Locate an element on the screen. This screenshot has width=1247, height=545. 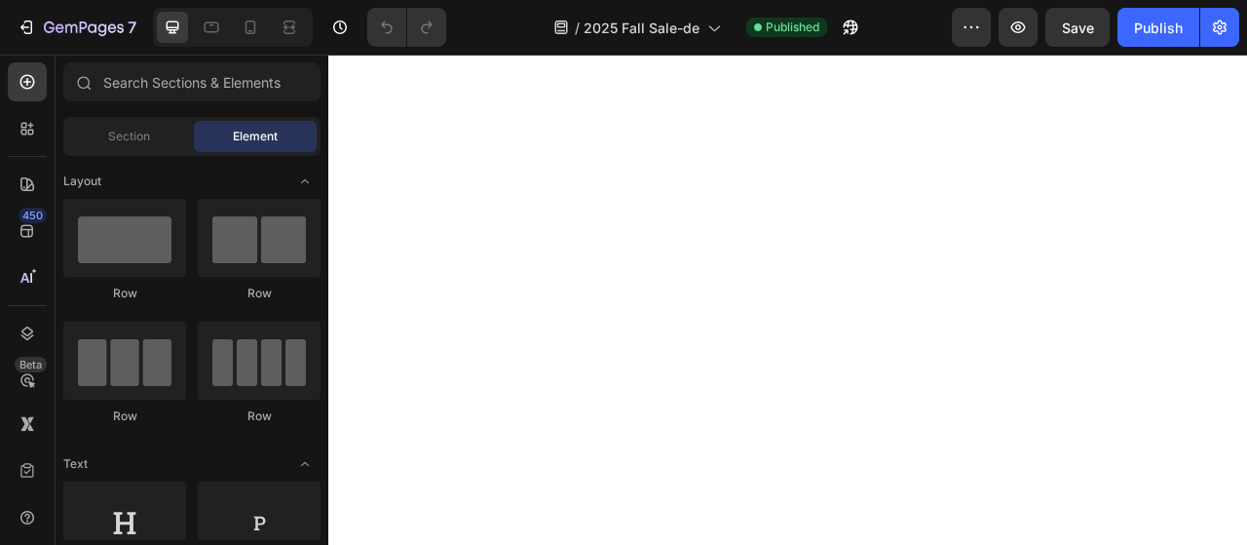
button: Save is located at coordinates (1078, 27).